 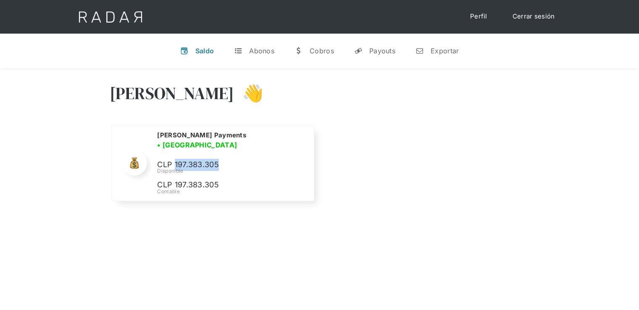 What do you see at coordinates (230, 171) in the screenshot?
I see `div: Disponible` at bounding box center [230, 171].